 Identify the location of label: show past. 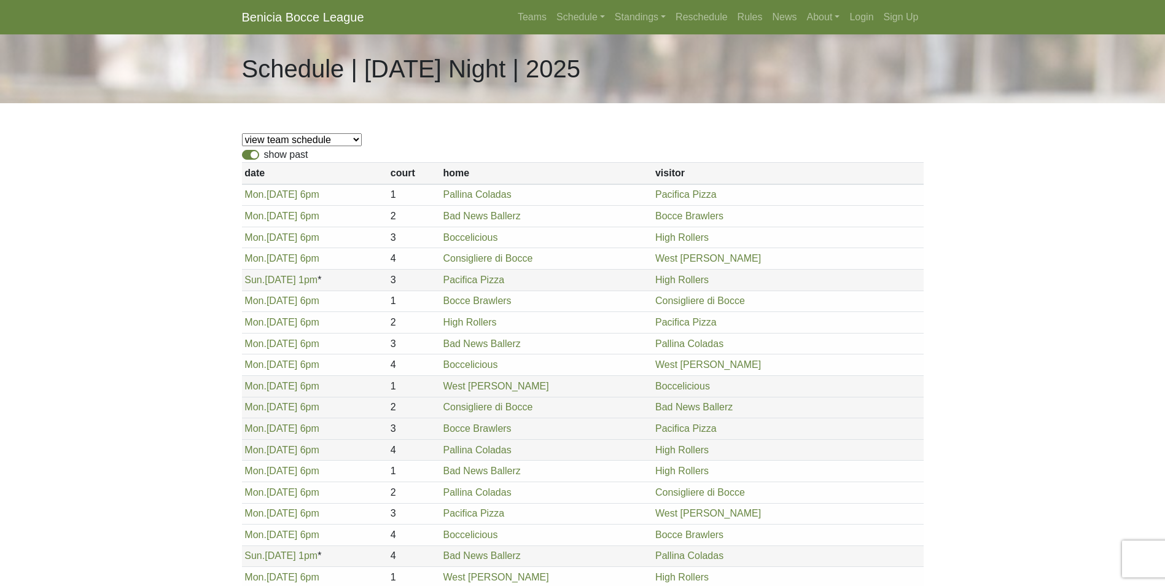
(286, 155).